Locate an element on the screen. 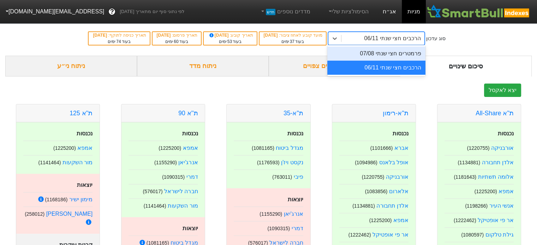 This screenshot has height=245, width=537. small: ( 1198266 ) is located at coordinates (476, 206).